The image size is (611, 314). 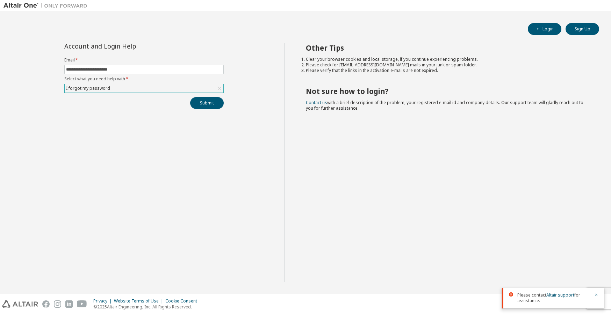 I want to click on li: Please verify that the links in the activation e-mails are not expired., so click(x=446, y=71).